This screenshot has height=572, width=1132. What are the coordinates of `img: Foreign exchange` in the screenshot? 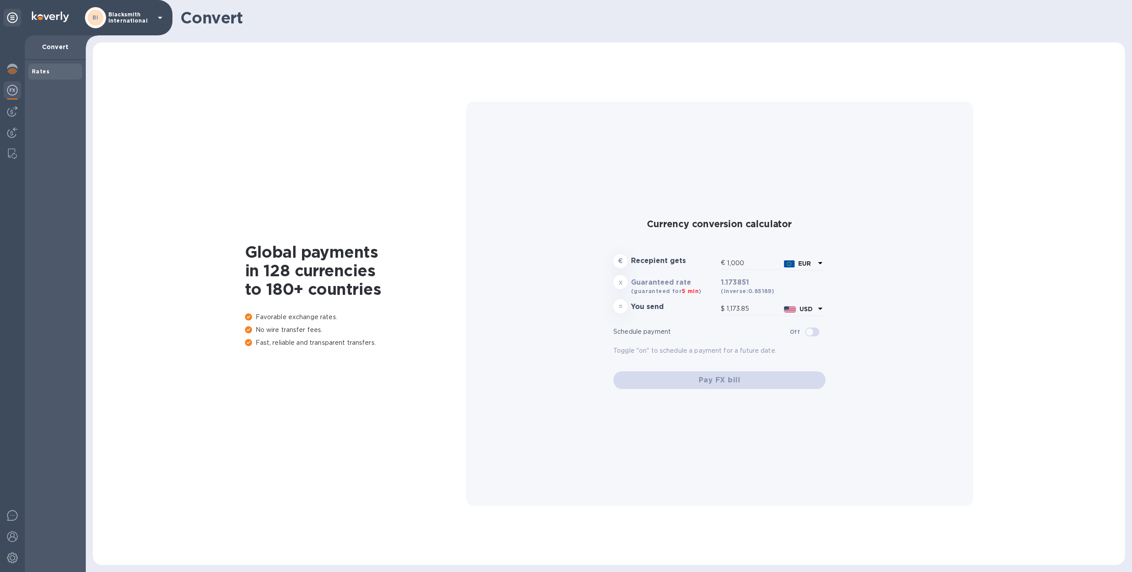 It's located at (12, 90).